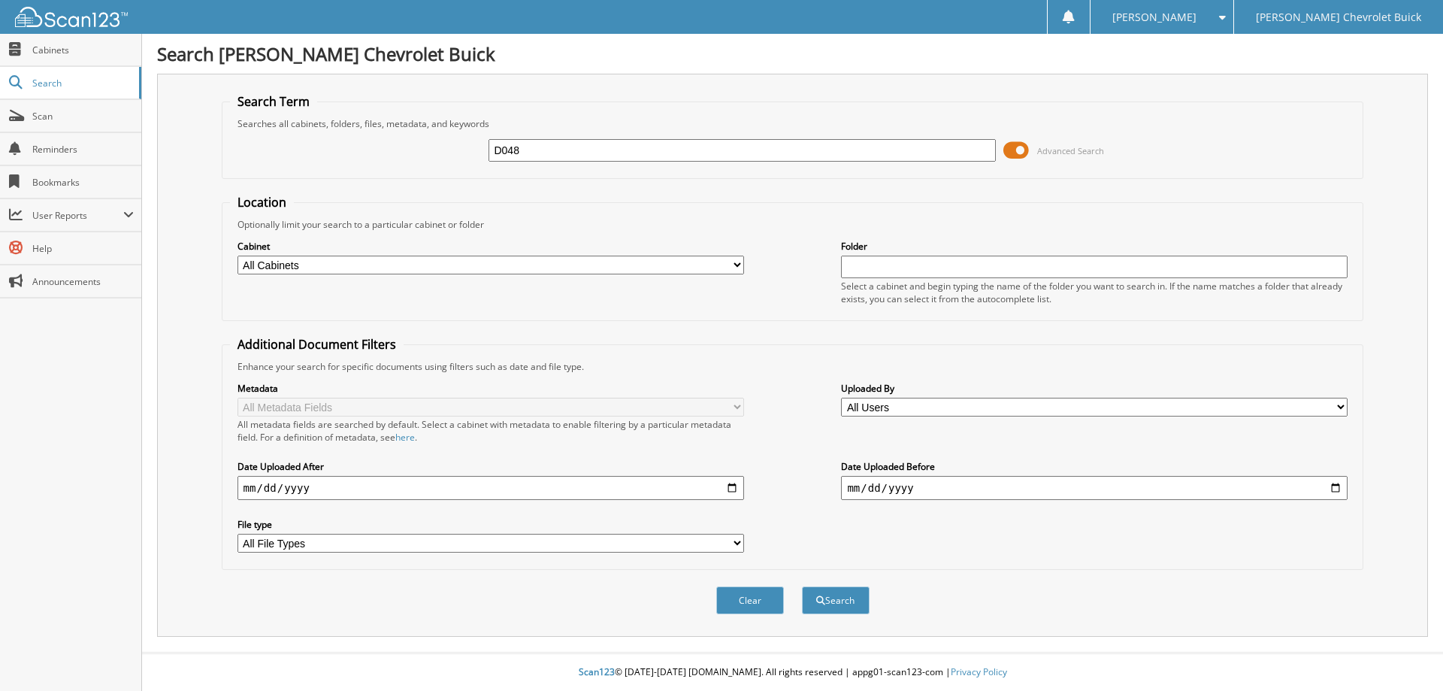  What do you see at coordinates (1094, 246) in the screenshot?
I see `label: Folder` at bounding box center [1094, 246].